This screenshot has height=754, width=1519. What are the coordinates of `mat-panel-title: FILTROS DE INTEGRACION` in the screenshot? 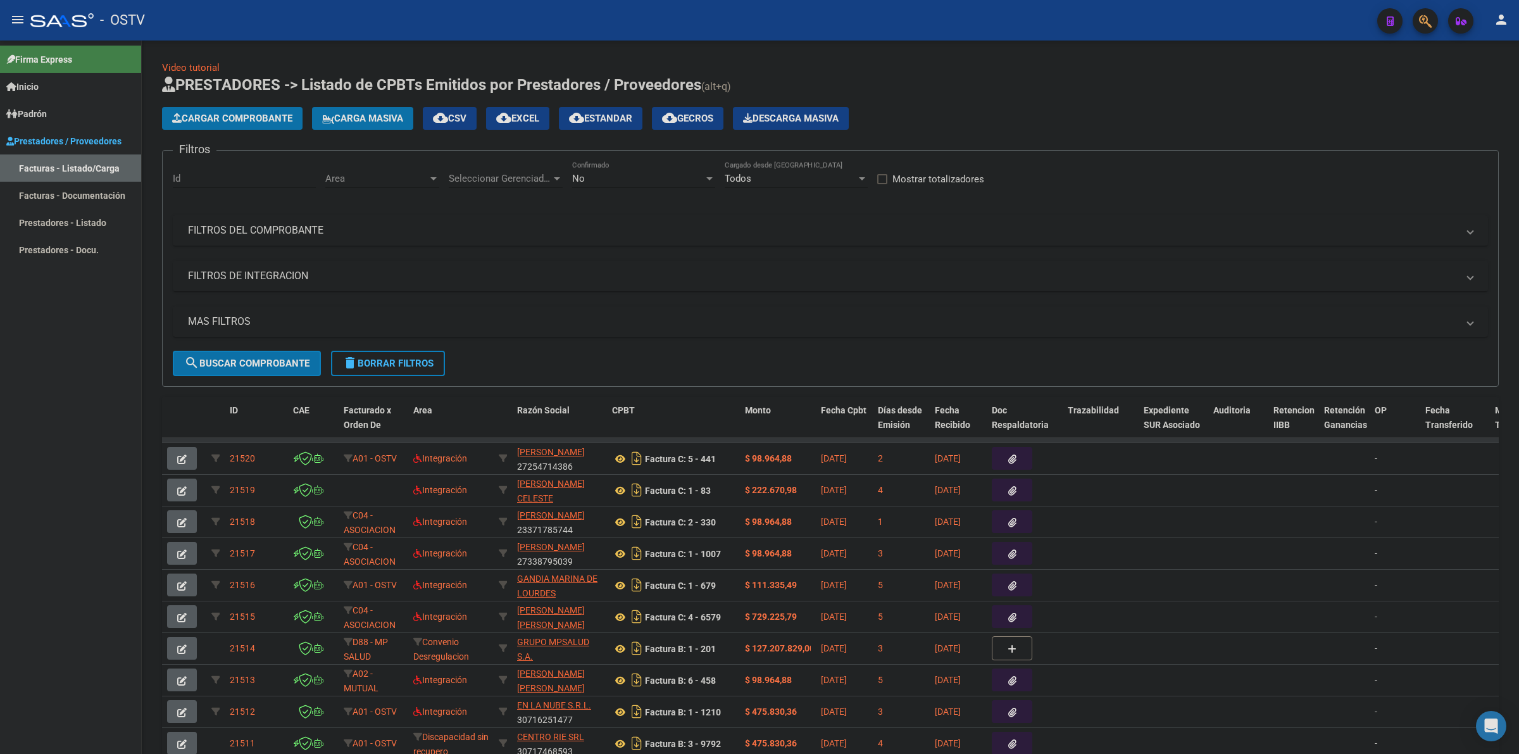 It's located at (823, 276).